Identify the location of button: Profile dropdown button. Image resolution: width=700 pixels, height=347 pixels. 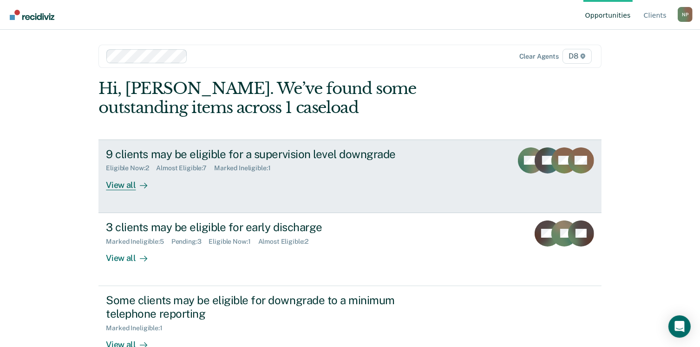
(685, 14).